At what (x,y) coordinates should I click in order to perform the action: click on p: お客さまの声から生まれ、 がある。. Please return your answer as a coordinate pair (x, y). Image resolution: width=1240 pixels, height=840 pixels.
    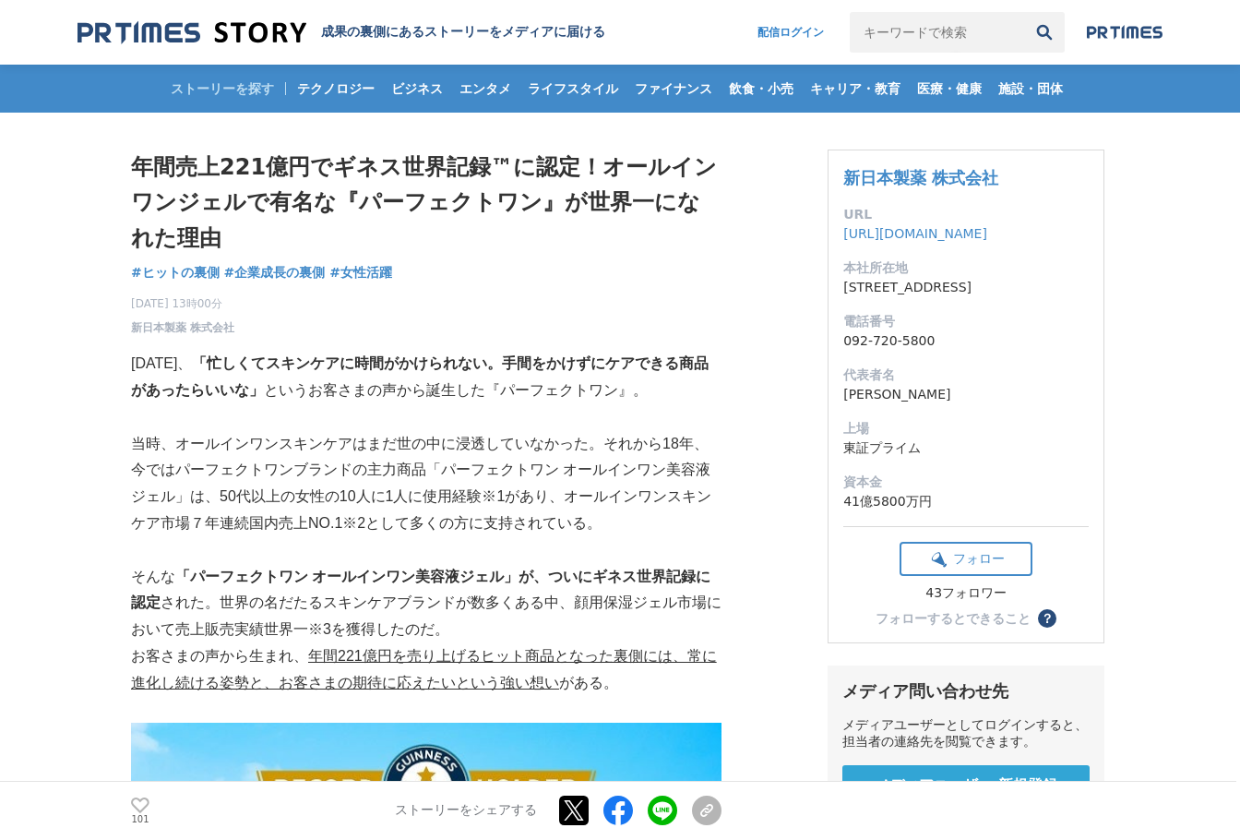
    Looking at the image, I should click on (426, 670).